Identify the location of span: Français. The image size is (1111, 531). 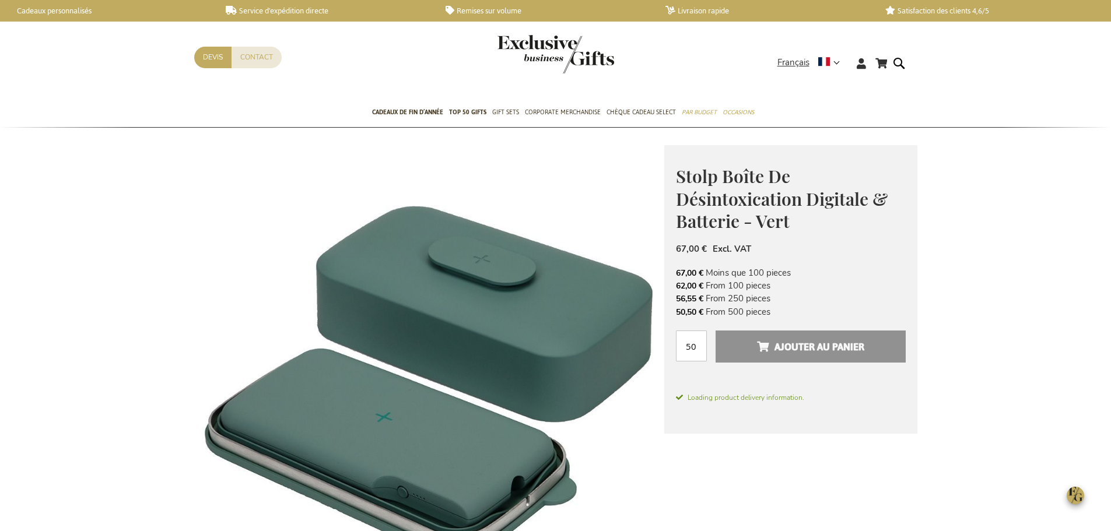
(793, 62).